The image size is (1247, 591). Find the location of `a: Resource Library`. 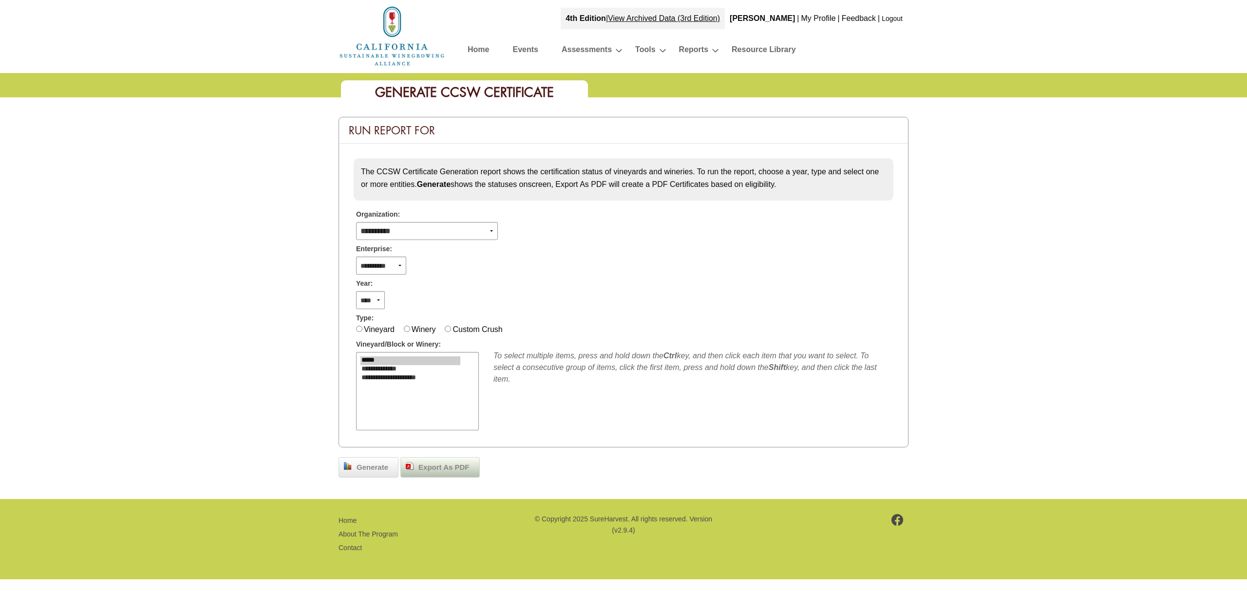

a: Resource Library is located at coordinates (764, 51).